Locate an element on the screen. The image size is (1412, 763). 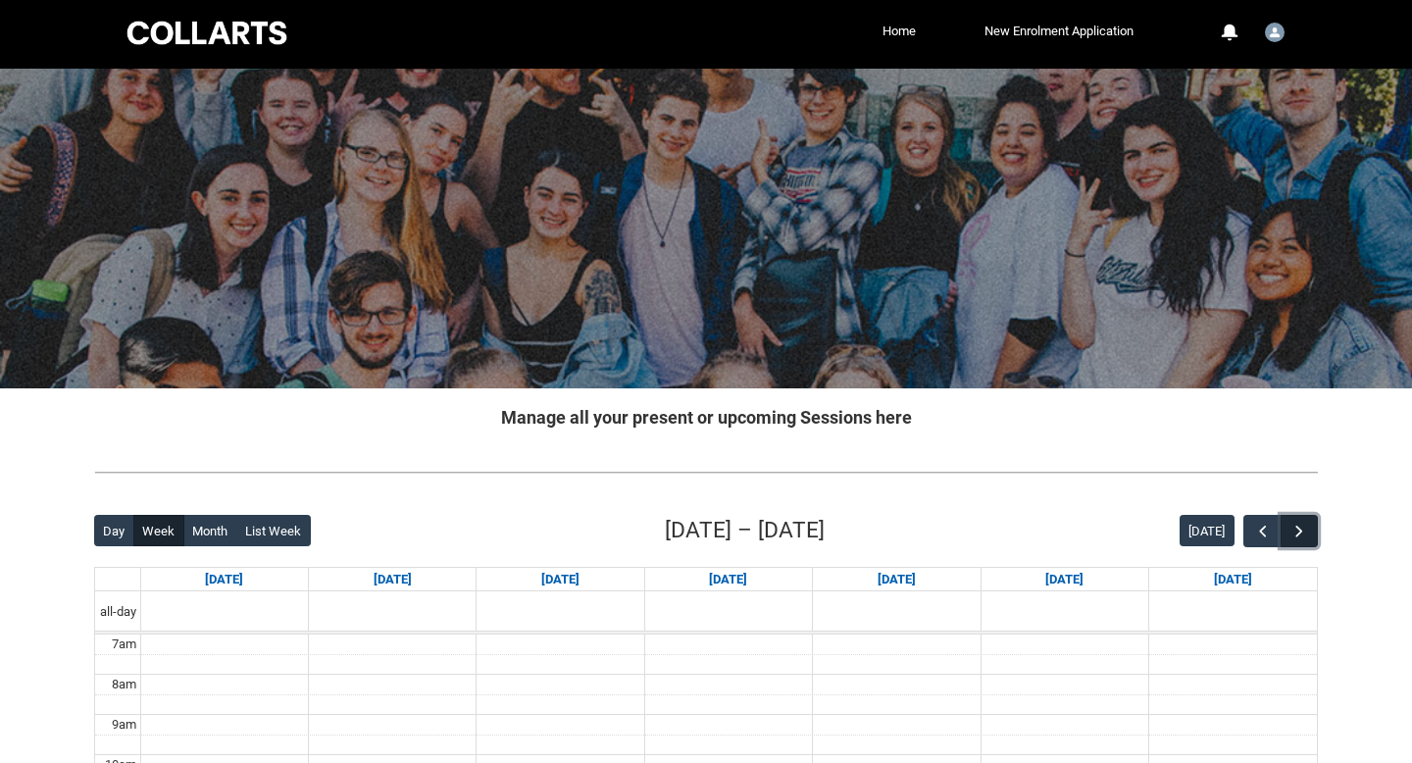
img: Student.ubond.20241175 is located at coordinates (1274, 32).